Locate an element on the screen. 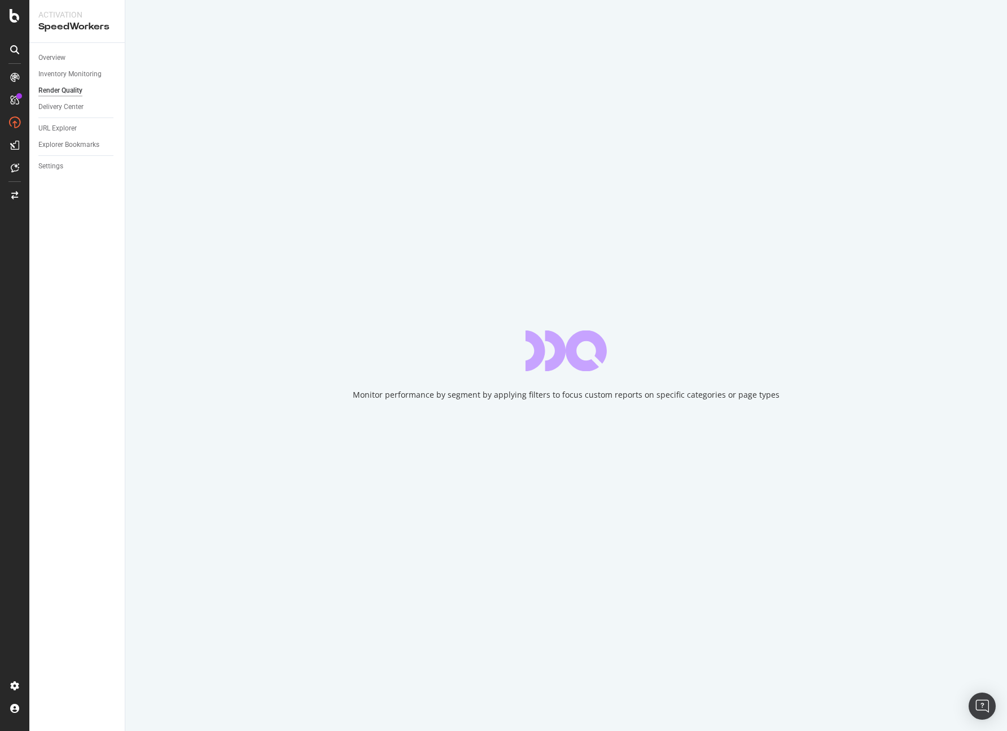 The width and height of the screenshot is (1007, 731). div: Delivery Center is located at coordinates (61, 107).